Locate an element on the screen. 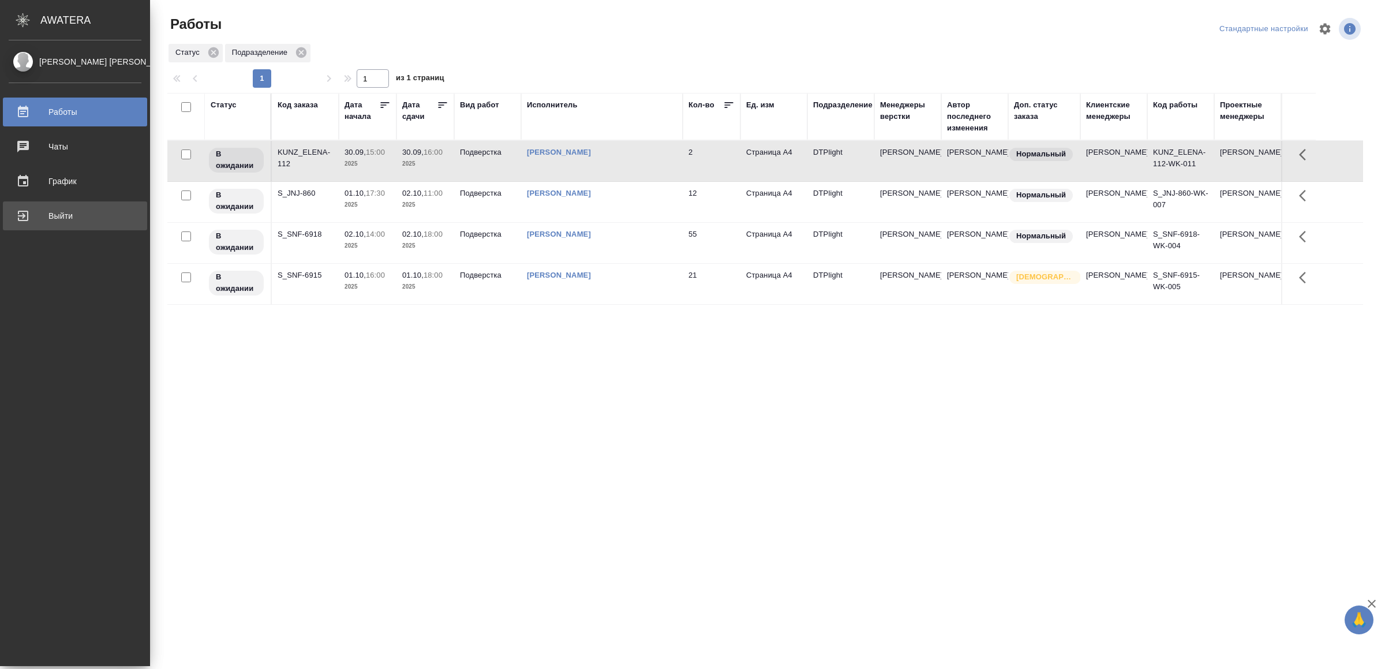  div: Доп. статус заказа is located at coordinates (1044, 111).